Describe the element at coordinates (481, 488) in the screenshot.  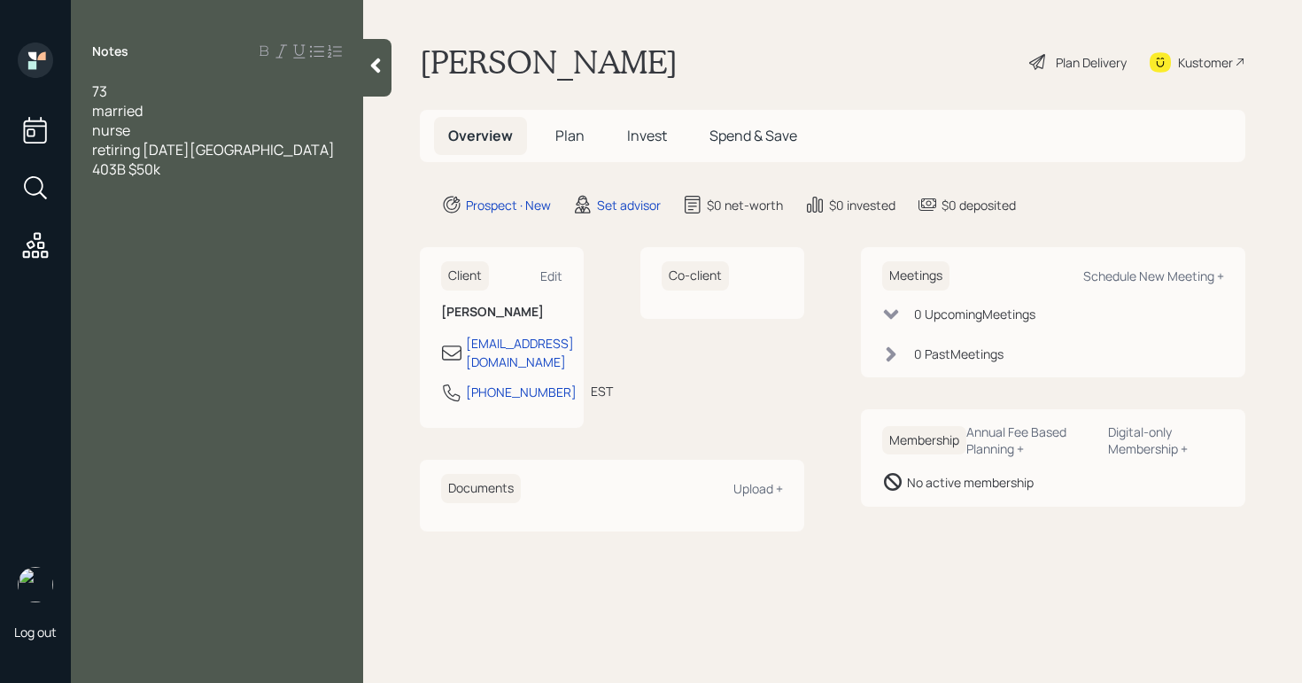
I see `h6: Documents` at that location.